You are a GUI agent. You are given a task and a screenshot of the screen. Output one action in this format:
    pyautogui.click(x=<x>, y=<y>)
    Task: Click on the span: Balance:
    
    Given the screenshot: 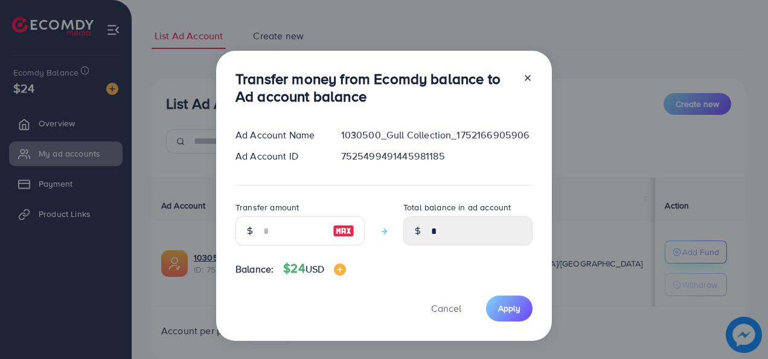 What is the action you would take?
    pyautogui.click(x=254, y=269)
    